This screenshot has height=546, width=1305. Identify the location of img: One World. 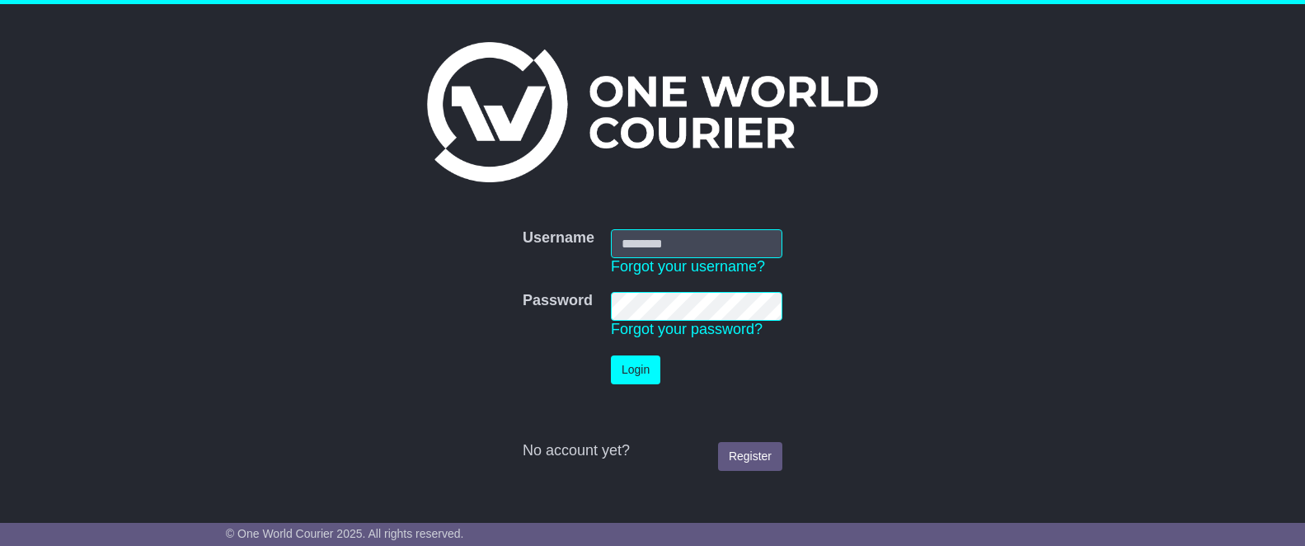
(652, 112).